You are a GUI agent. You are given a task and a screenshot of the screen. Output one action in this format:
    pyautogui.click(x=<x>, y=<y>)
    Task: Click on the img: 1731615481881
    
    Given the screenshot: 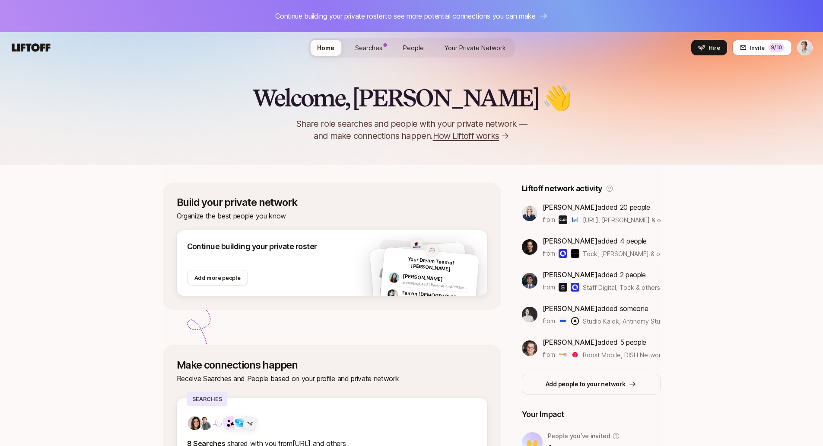 What is the action you would take?
    pyautogui.click(x=393, y=294)
    